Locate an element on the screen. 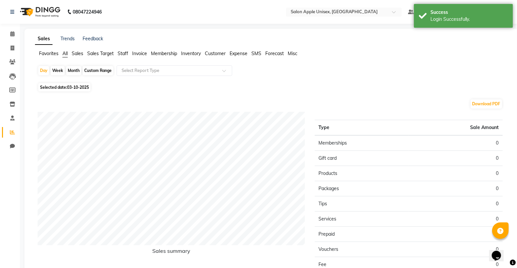 The height and width of the screenshot is (268, 517). a: Trends is located at coordinates (67, 39).